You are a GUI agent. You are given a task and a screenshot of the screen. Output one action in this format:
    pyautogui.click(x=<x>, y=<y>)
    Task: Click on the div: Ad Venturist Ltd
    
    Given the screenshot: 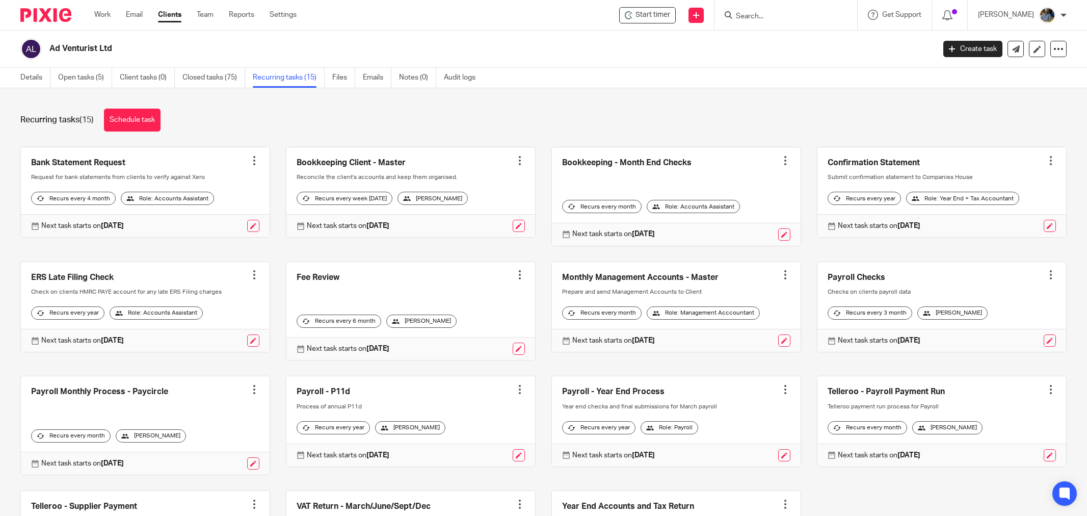 What is the action you would take?
    pyautogui.click(x=647, y=15)
    